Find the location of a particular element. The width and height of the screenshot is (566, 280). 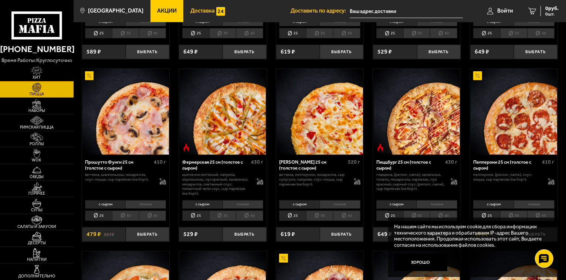

img: Пепперони 25 см (толстое с сыром) is located at coordinates (514, 112).